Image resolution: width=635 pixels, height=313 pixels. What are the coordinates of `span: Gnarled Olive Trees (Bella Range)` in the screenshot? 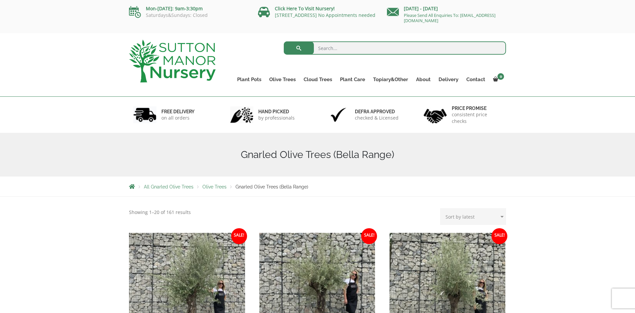 It's located at (272, 187).